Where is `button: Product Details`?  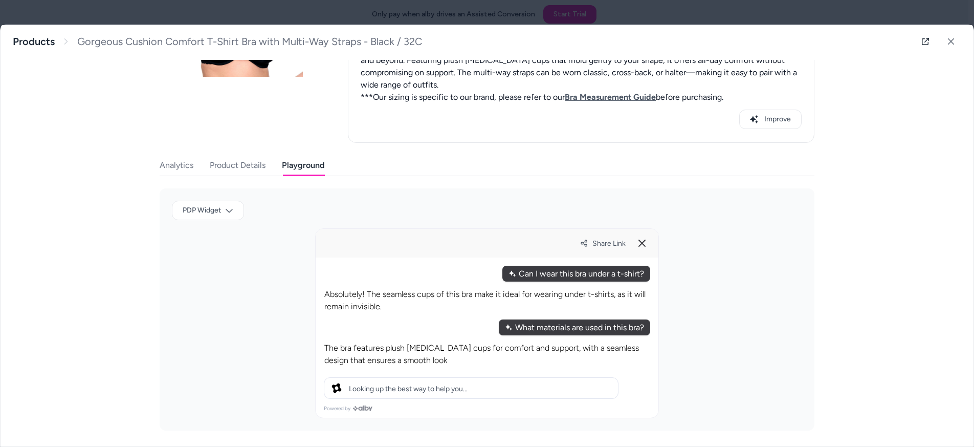 button: Product Details is located at coordinates (237, 165).